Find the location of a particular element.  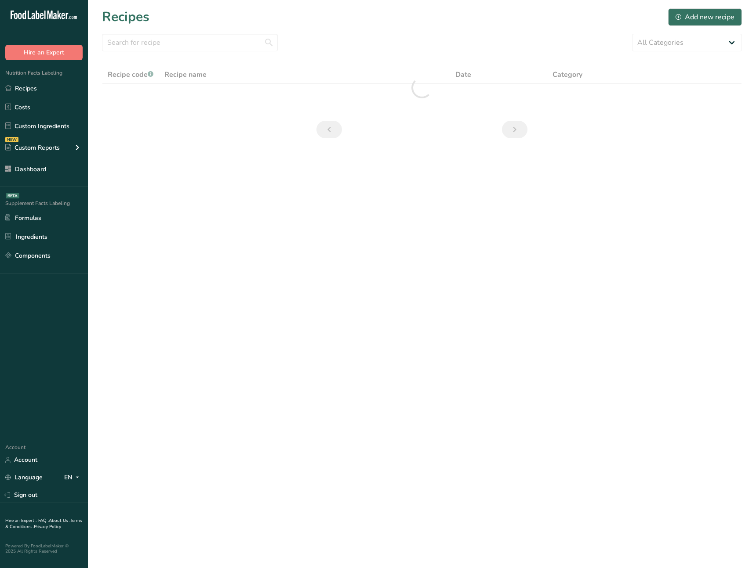

a: About Us . is located at coordinates (59, 521).